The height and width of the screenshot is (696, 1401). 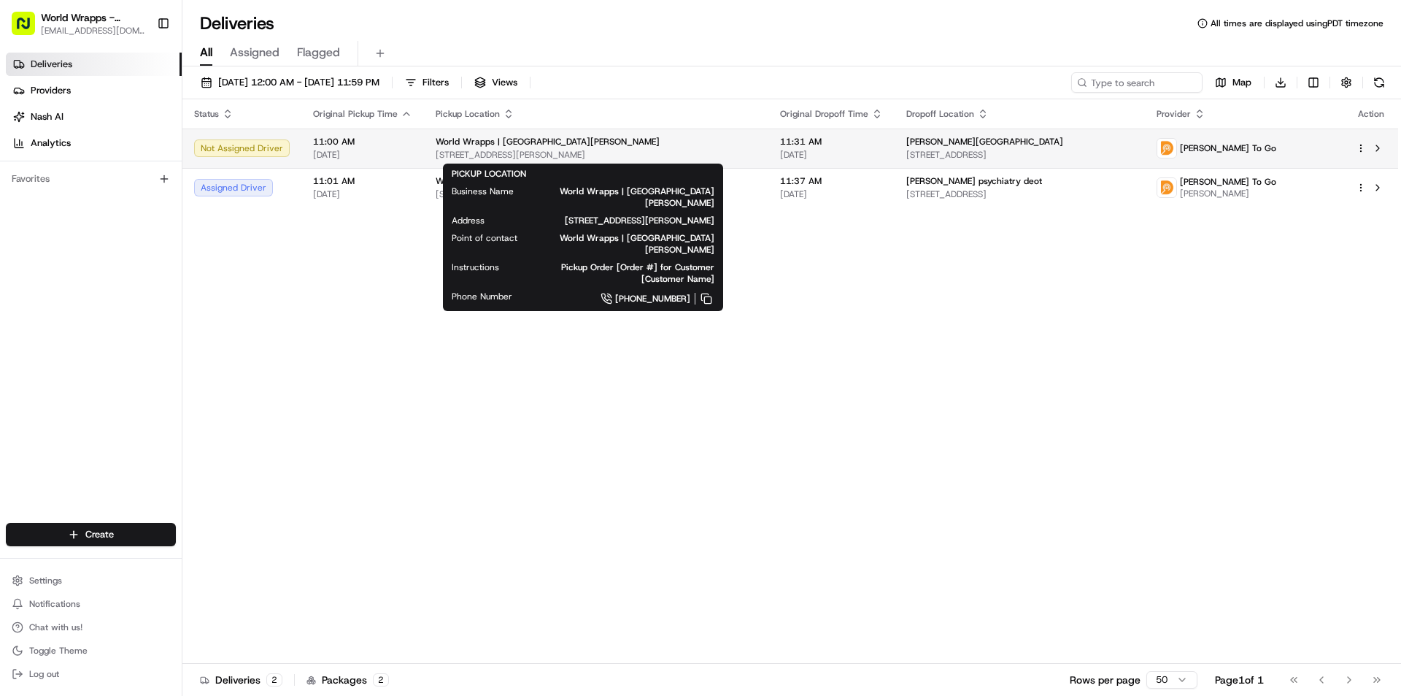 What do you see at coordinates (91, 674) in the screenshot?
I see `button: Log out` at bounding box center [91, 674].